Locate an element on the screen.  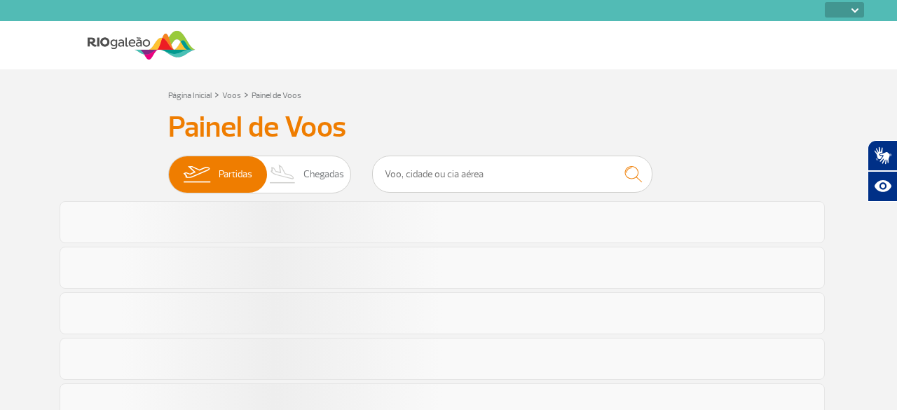
button: Abrir tradutor de língua de sinais. is located at coordinates (883, 156).